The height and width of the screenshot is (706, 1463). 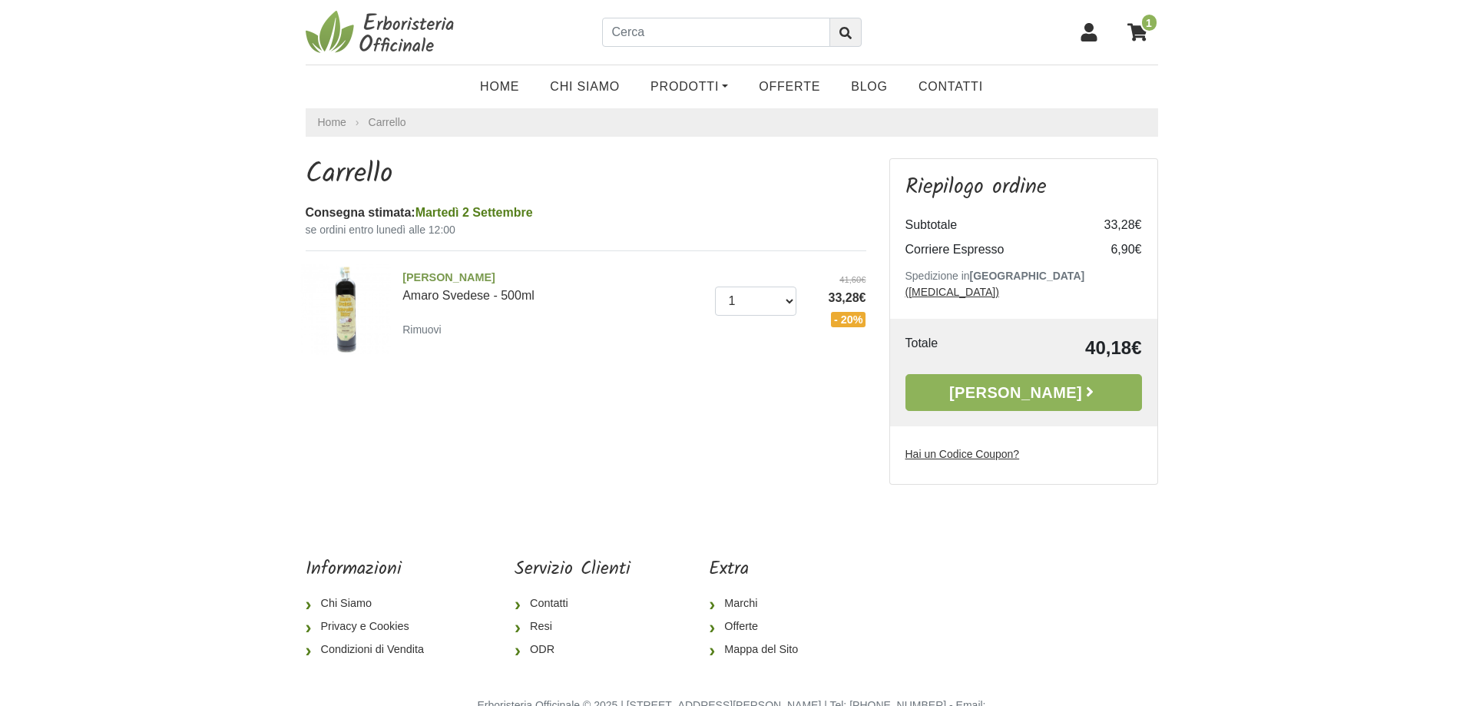 I want to click on a: Rimuovi, so click(x=425, y=329).